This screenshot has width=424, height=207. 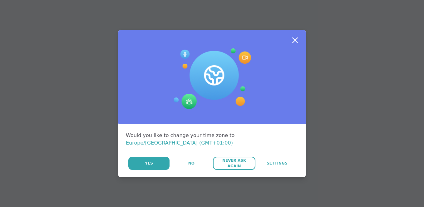 I want to click on span: Yes, so click(x=149, y=163).